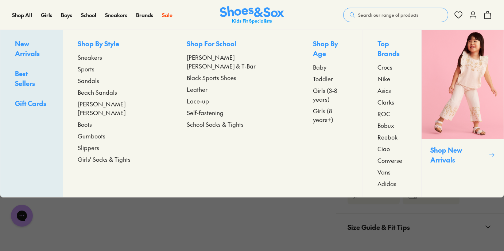 The image size is (504, 251). Describe the element at coordinates (252, 15) in the screenshot. I see `a: Shoes & Sox` at that location.